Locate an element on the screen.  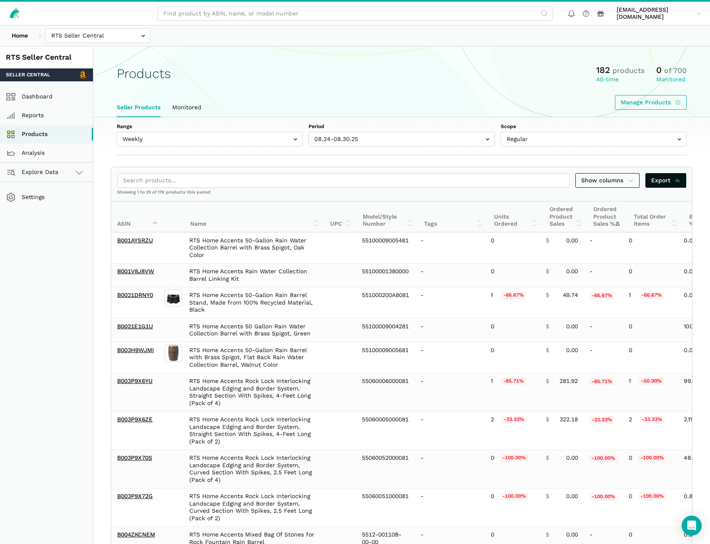
span: 281.92 is located at coordinates (569, 381).